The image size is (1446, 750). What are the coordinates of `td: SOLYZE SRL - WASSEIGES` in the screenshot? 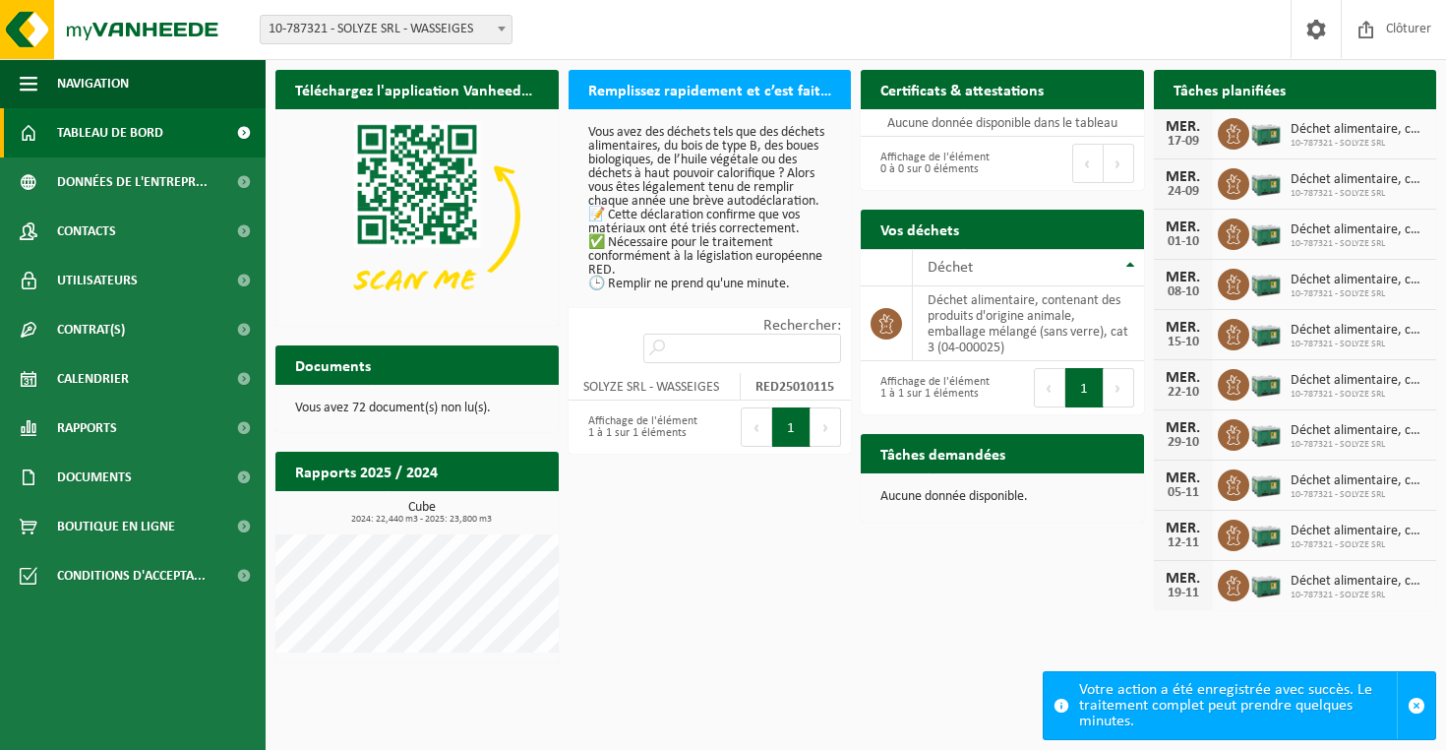 It's located at (654, 387).